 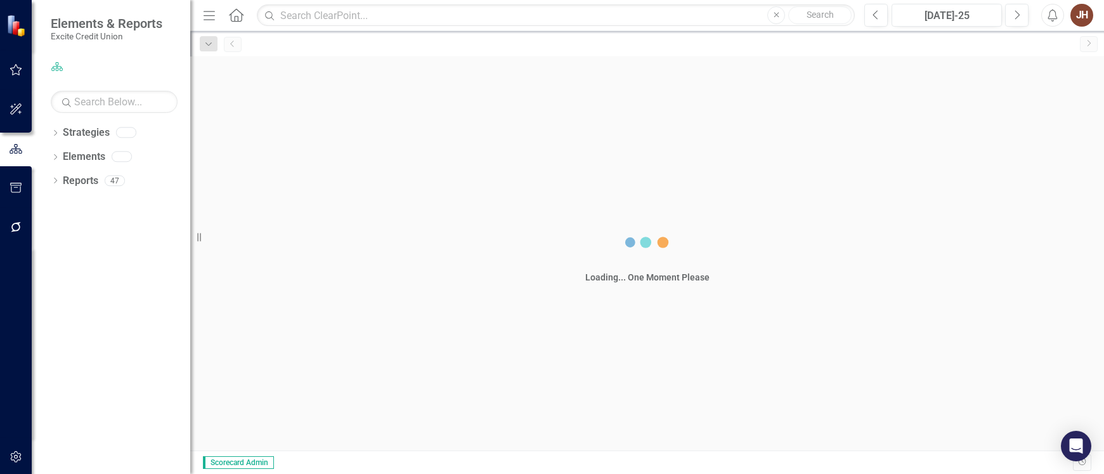 I want to click on a: Reports, so click(x=81, y=181).